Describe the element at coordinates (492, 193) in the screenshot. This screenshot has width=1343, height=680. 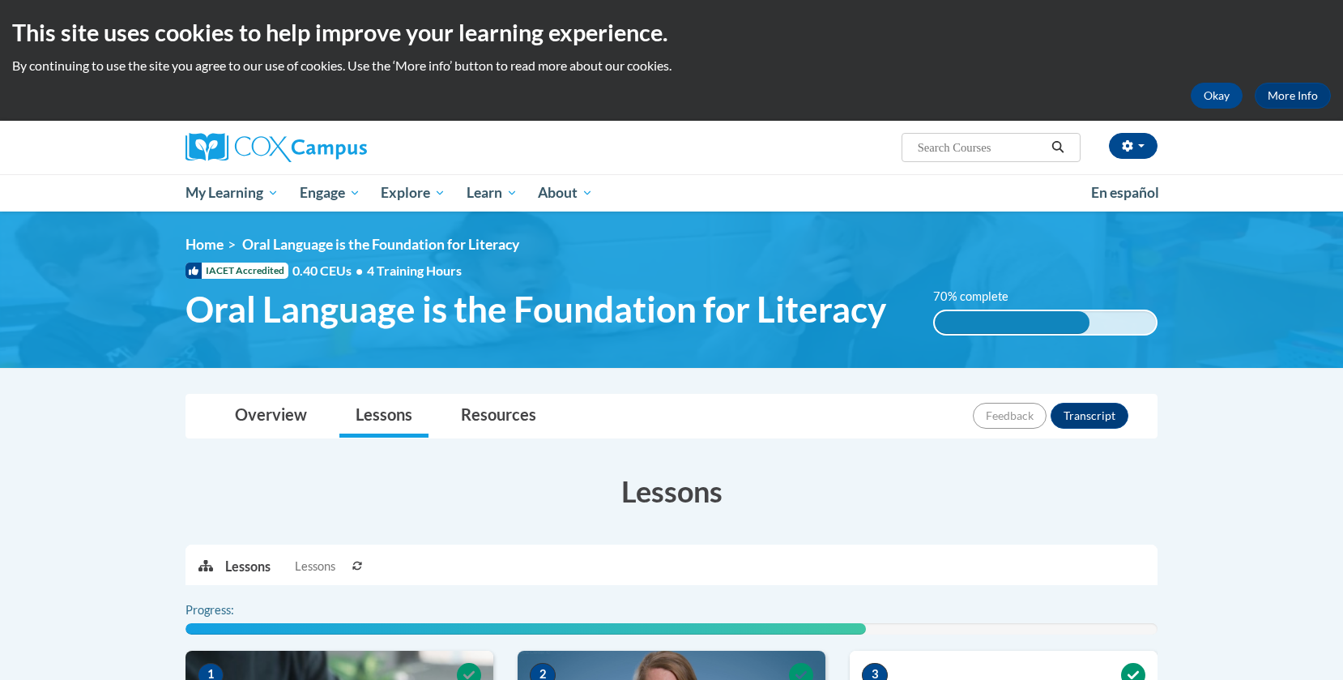
I see `a: Learn` at that location.